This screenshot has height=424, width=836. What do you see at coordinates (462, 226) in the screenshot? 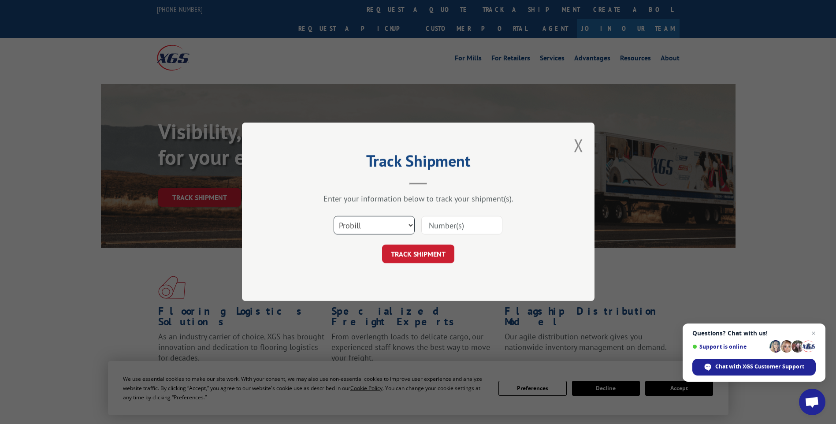
I see `input: Number(s)` at bounding box center [462, 226].